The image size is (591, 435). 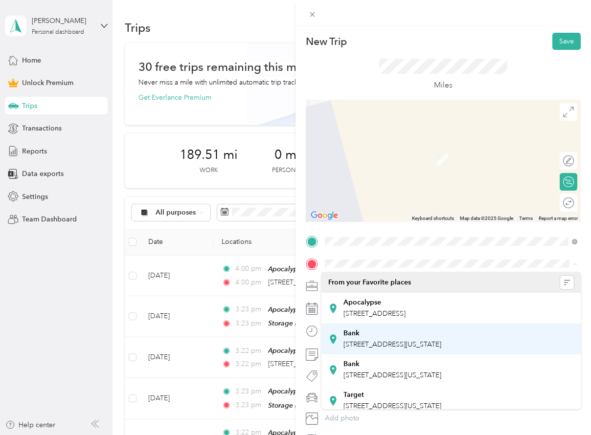 What do you see at coordinates (369, 283) in the screenshot?
I see `span: From your Favorite places` at bounding box center [369, 283].